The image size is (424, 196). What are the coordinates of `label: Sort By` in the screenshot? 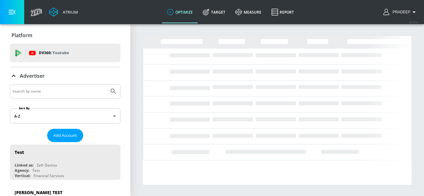 It's located at (24, 108).